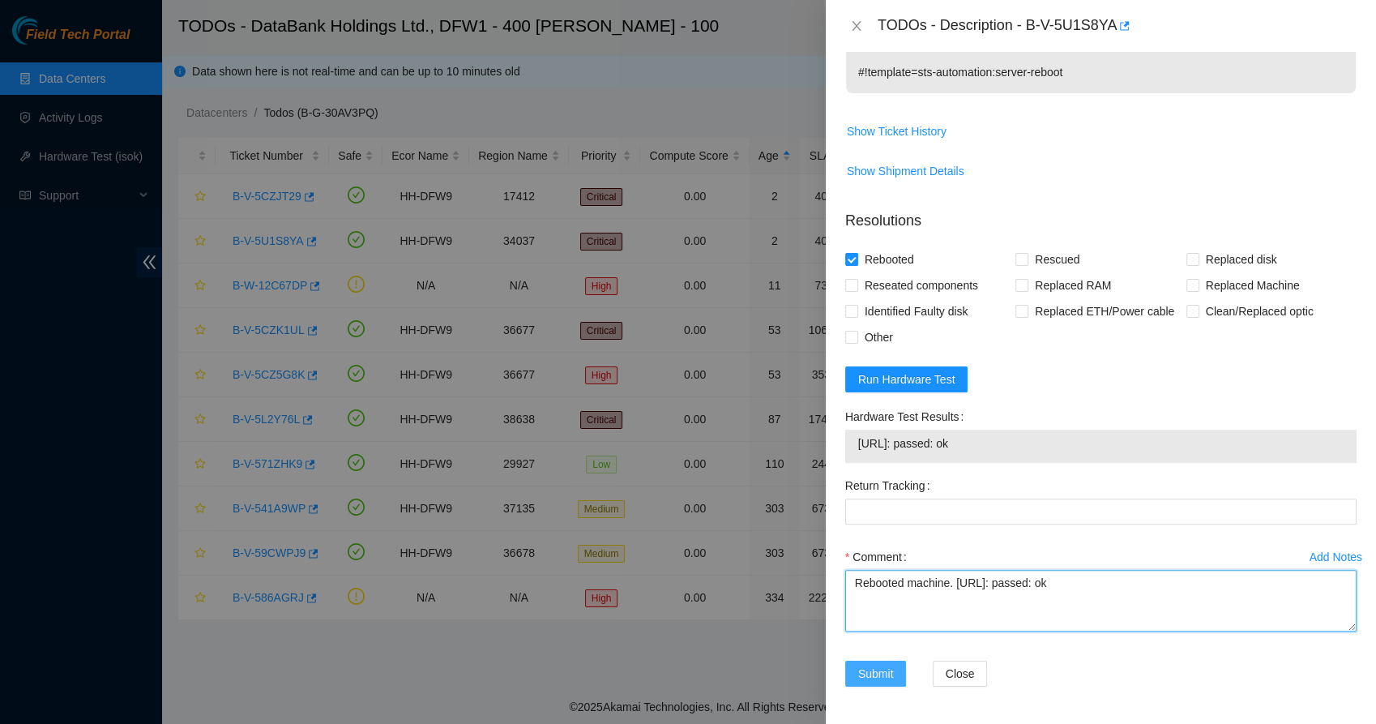  What do you see at coordinates (889, 259) in the screenshot?
I see `span: Rebooted` at bounding box center [889, 259].